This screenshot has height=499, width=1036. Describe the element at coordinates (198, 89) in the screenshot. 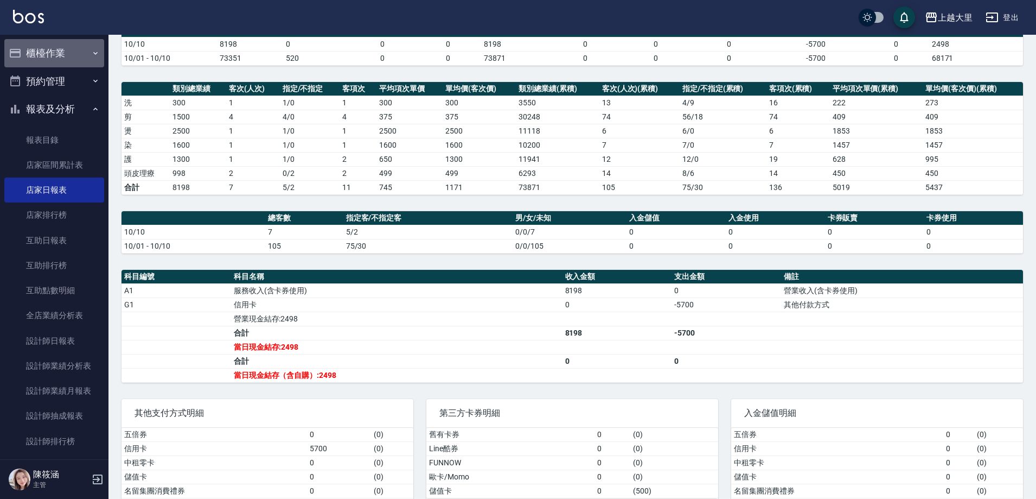

I see `th: 類別總業績` at that location.